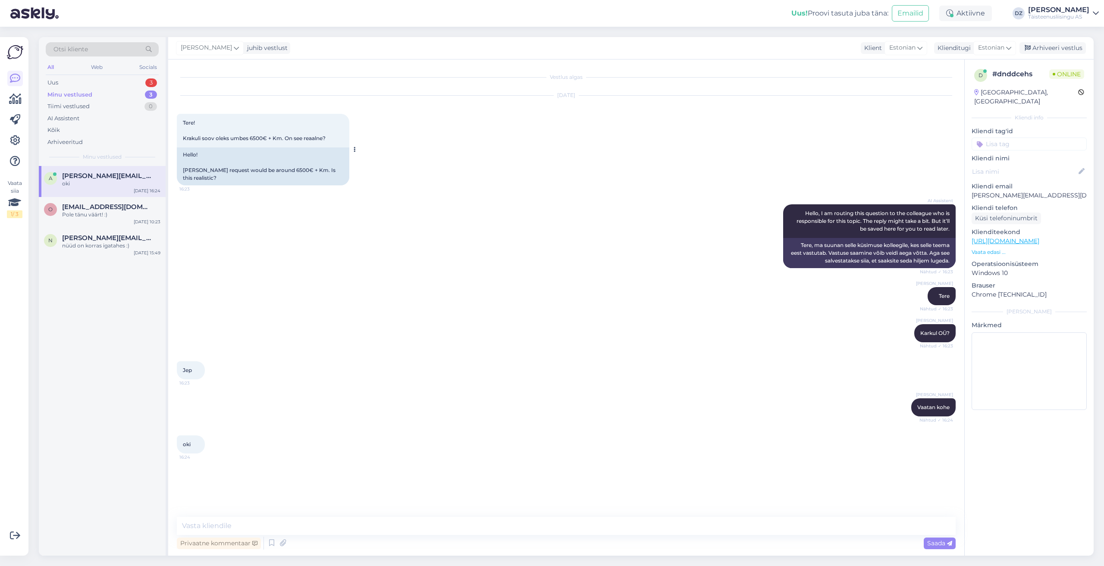  Describe the element at coordinates (910, 13) in the screenshot. I see `button: Emailid` at that location.